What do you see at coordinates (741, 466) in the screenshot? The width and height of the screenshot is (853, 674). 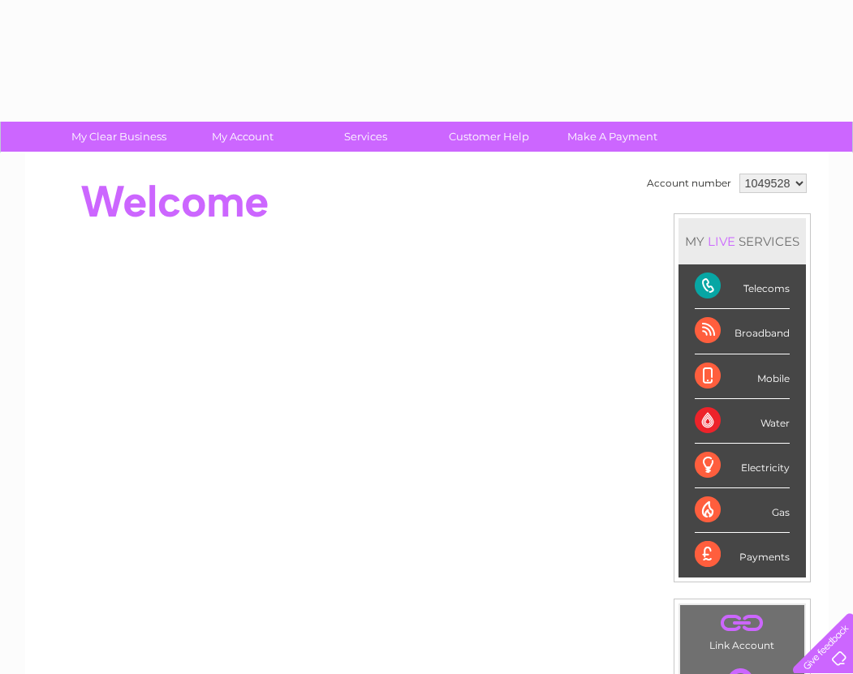 I see `div: Electricity` at bounding box center [741, 466].